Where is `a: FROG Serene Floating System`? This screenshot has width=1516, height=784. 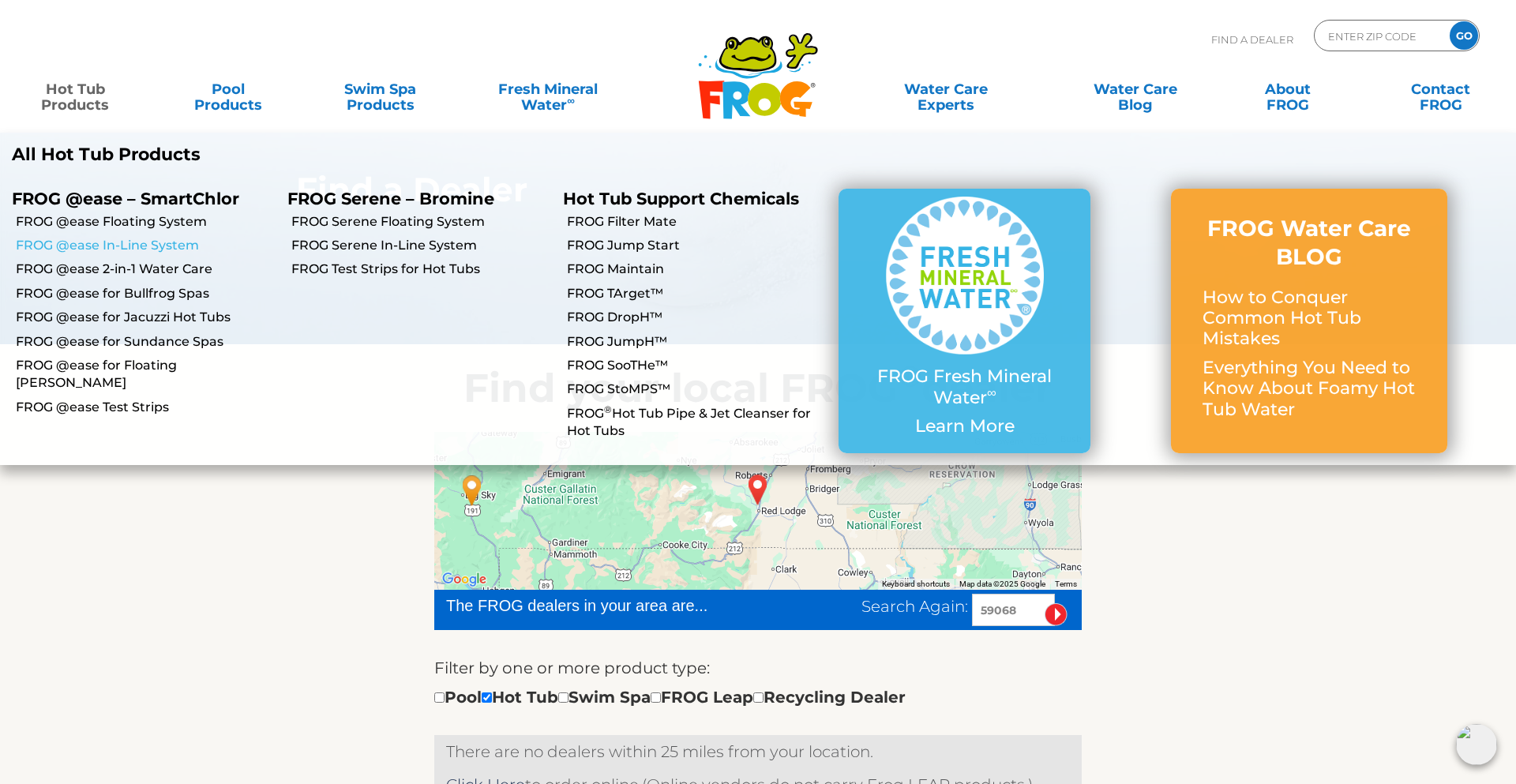 a: FROG Serene Floating System is located at coordinates (421, 222).